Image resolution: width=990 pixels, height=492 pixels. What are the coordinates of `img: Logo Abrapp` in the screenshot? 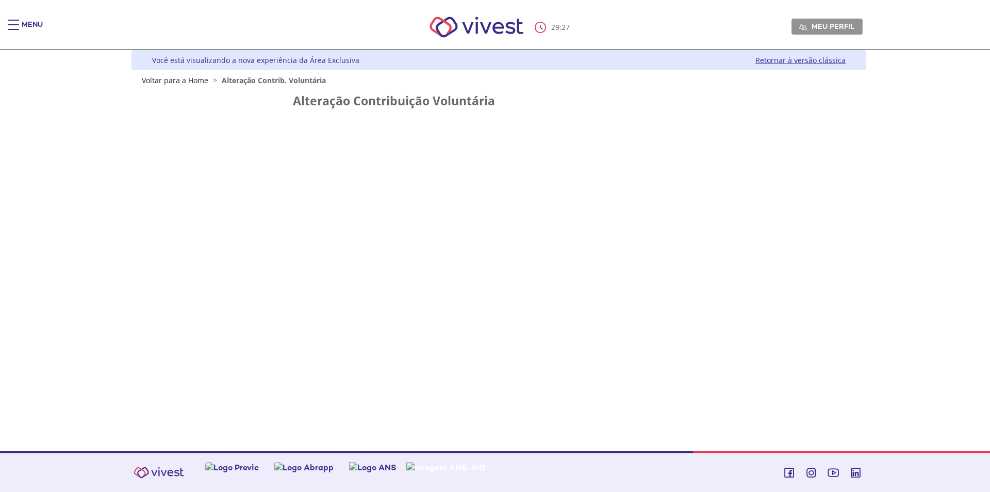 It's located at (304, 467).